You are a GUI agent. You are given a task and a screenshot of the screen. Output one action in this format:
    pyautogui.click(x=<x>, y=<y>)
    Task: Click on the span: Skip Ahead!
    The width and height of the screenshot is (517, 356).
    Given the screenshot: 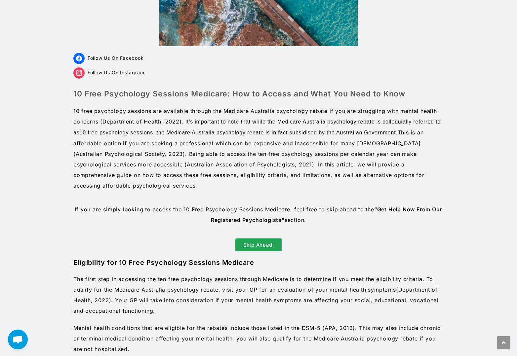 What is the action you would take?
    pyautogui.click(x=259, y=245)
    